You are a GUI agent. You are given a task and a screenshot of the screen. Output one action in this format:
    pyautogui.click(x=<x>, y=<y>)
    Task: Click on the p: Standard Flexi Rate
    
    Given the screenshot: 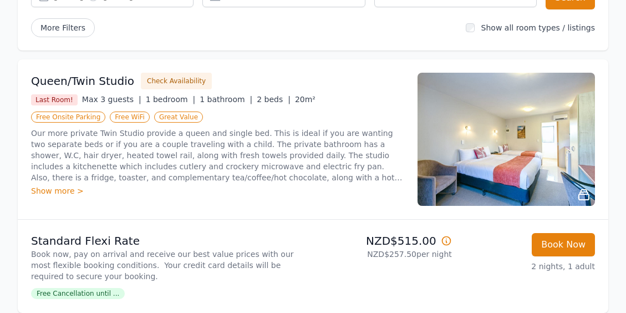 What is the action you would take?
    pyautogui.click(x=170, y=241)
    